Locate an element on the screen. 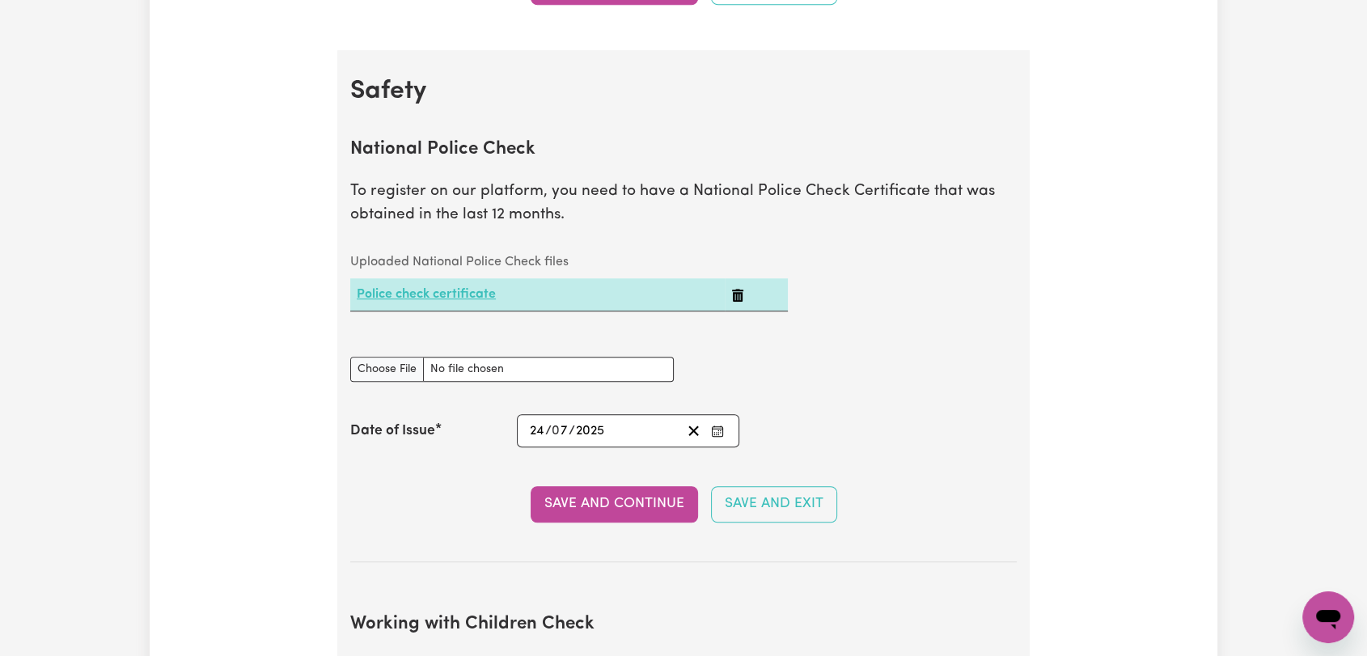 Image resolution: width=1367 pixels, height=656 pixels. h2: National Police Check is located at coordinates (684, 150).